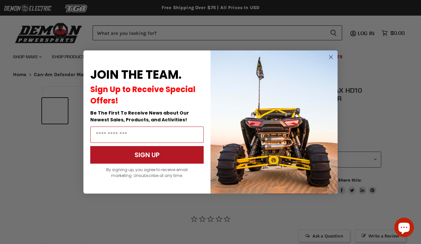 This screenshot has height=244, width=421. Describe the element at coordinates (274, 122) in the screenshot. I see `img: a9095488-b6e7-41ba-879d-588abfab540b.jpeg` at that location.